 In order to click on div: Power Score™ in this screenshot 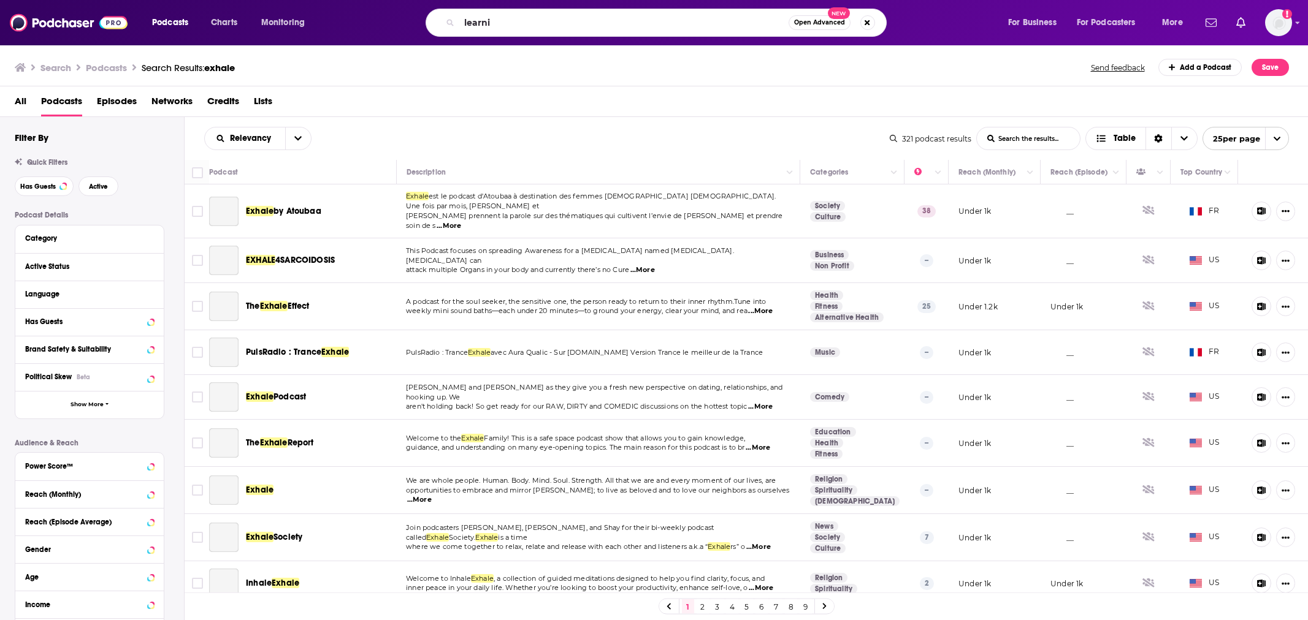, I will do `click(84, 467)`.